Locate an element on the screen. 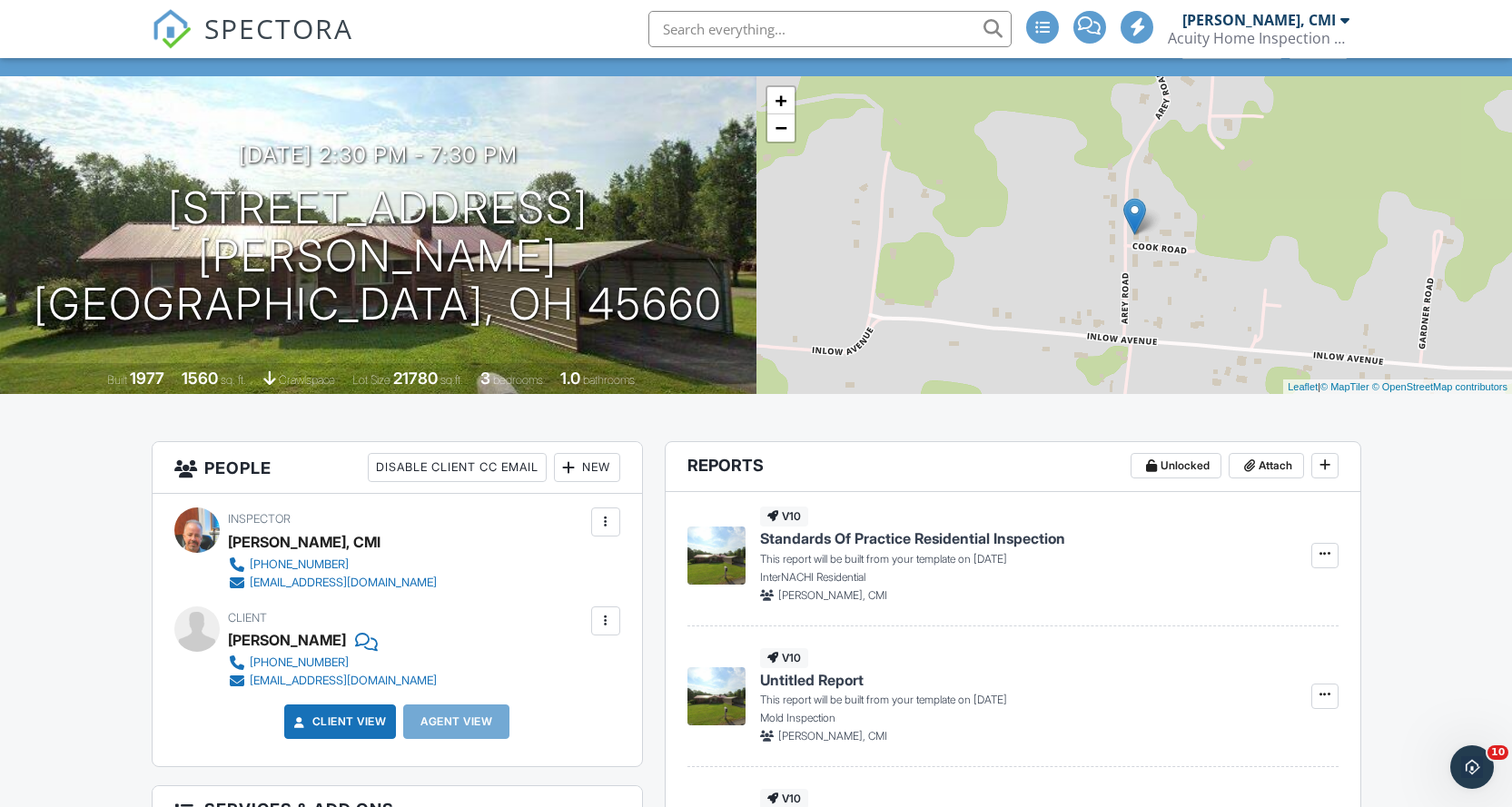  div: More is located at coordinates (1318, 46).